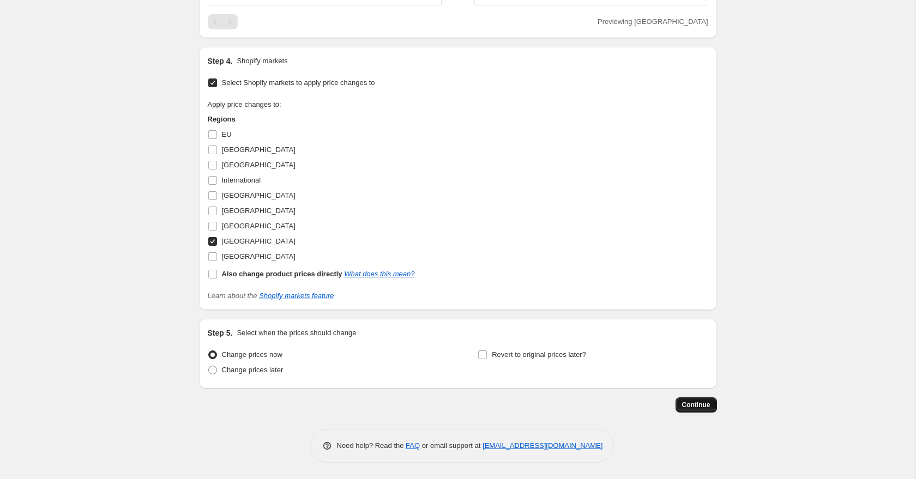 This screenshot has height=479, width=916. Describe the element at coordinates (451, 446) in the screenshot. I see `span: or email support at` at that location.